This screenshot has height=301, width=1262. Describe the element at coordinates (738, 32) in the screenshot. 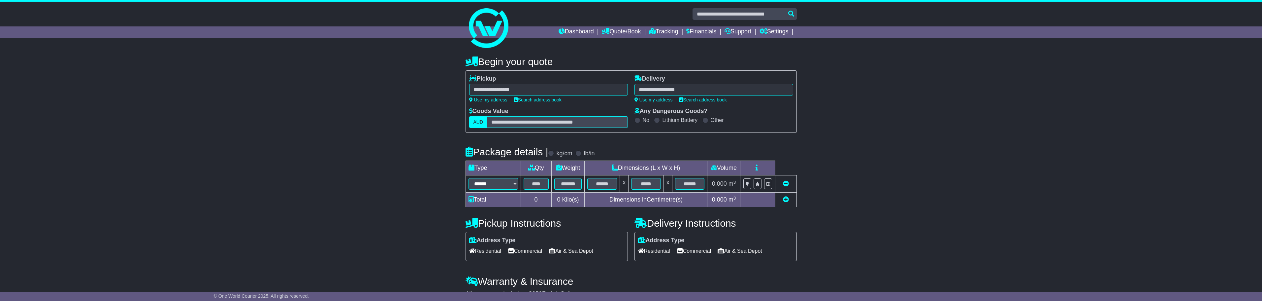

I see `a: Support` at that location.